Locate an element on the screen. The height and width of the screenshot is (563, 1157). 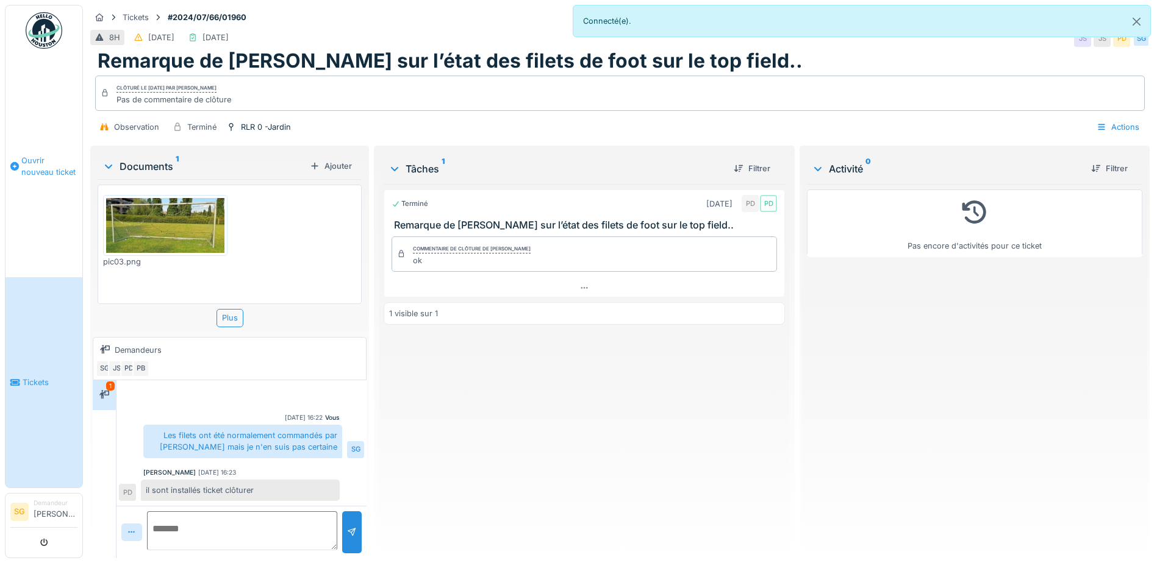
strong: #2024/07/66/01960 is located at coordinates (207, 17).